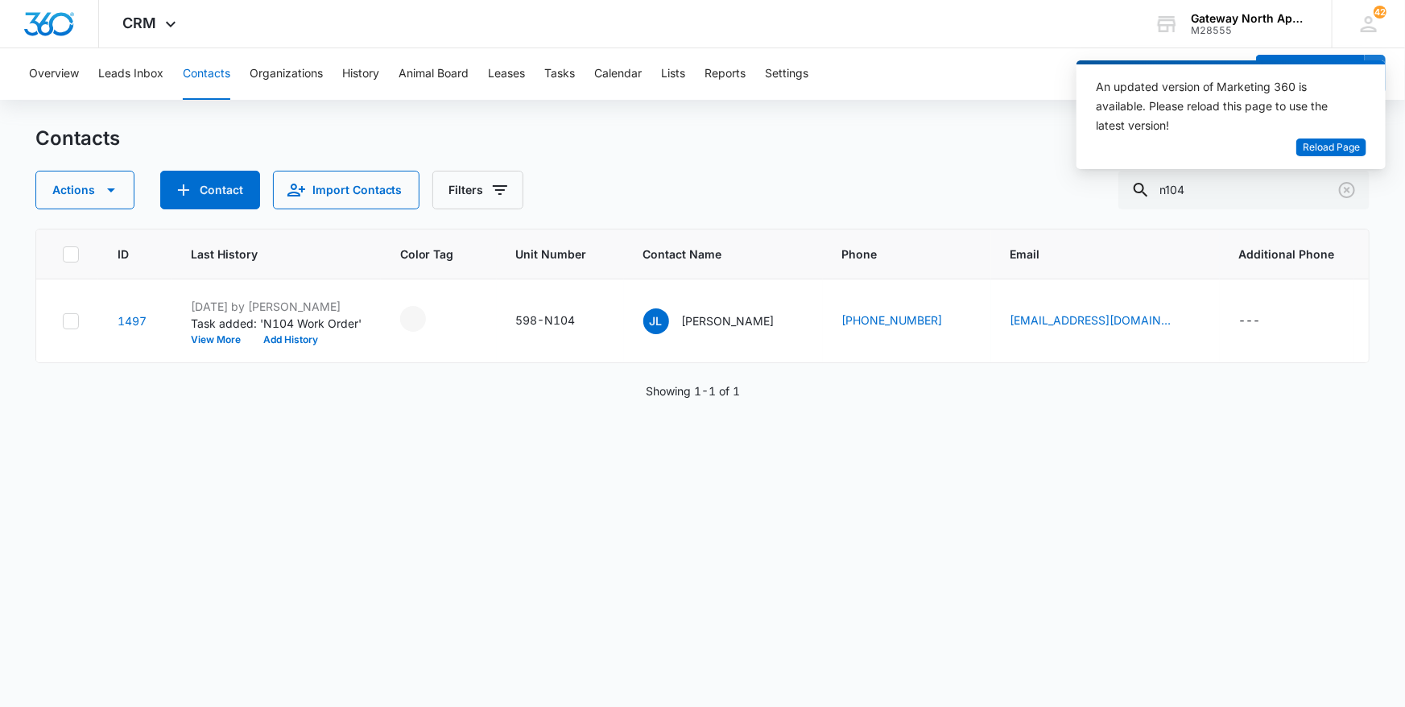 The width and height of the screenshot is (1405, 707). Describe the element at coordinates (132, 321) in the screenshot. I see `a: Navigate to contact details page for Janice LaPorte` at that location.